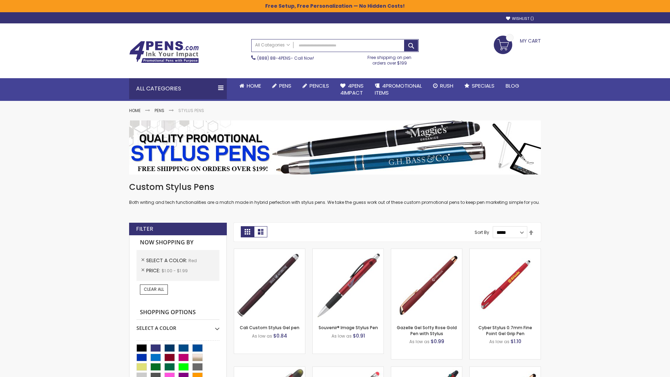  What do you see at coordinates (512, 85) in the screenshot?
I see `span: Blog` at bounding box center [512, 85].